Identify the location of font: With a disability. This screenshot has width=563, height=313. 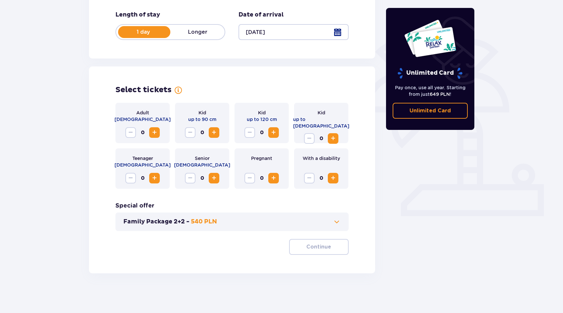
(321, 159).